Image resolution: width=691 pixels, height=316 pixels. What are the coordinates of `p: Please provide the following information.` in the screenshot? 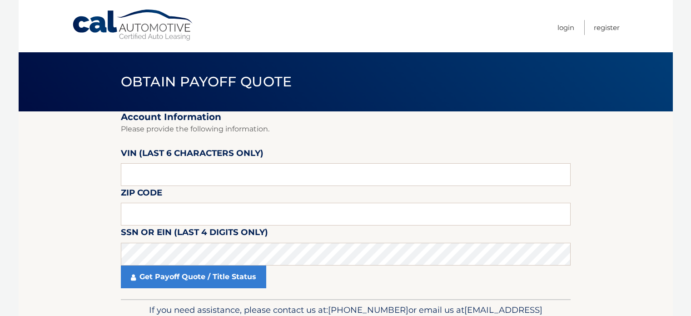 It's located at (346, 129).